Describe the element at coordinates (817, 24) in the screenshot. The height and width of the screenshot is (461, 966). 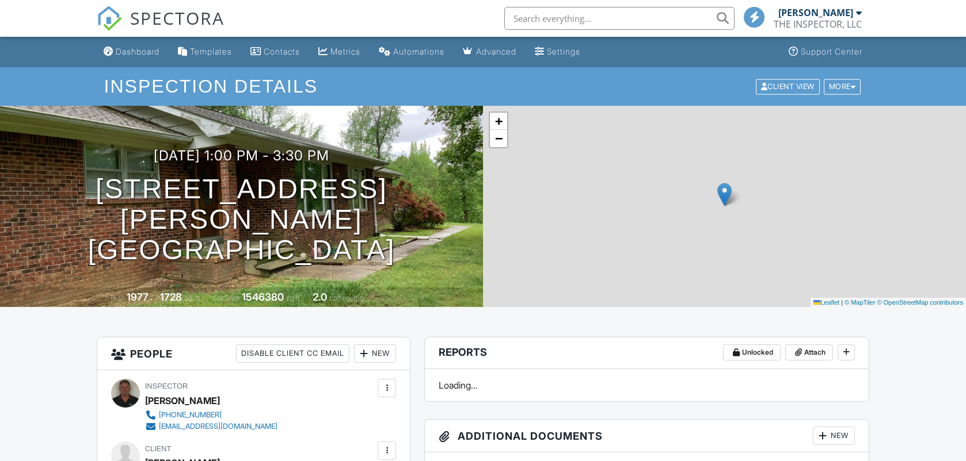
I see `div: THE INSPECTOR, LLC` at that location.